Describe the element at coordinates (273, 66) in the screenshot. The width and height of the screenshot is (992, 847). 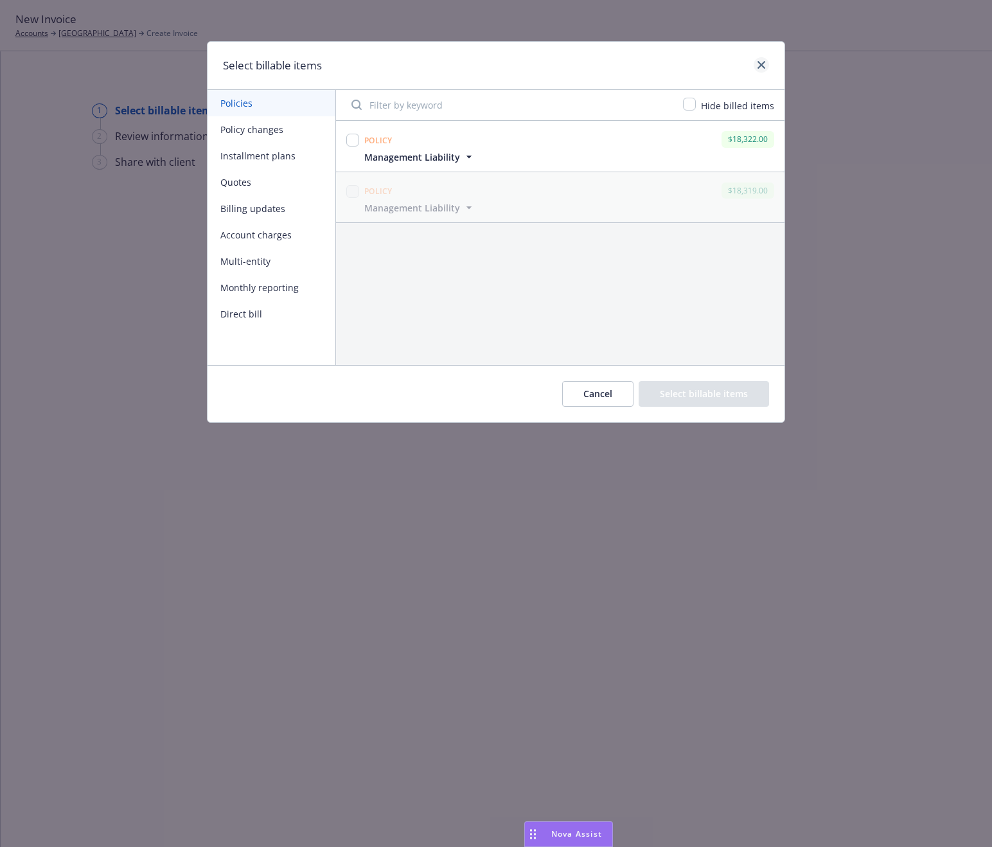
I see `h1: Select billable items` at that location.